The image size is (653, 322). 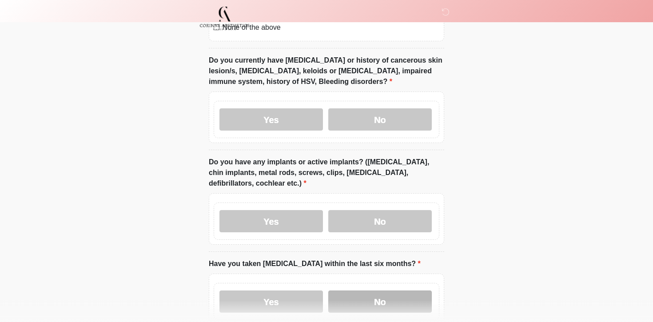 What do you see at coordinates (224, 18) in the screenshot?
I see `img: Corinne Aesthetics Med Spa Logo` at bounding box center [224, 18].